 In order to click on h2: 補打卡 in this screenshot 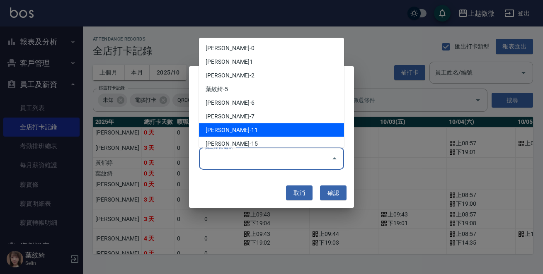, I will do `click(271, 80)`.